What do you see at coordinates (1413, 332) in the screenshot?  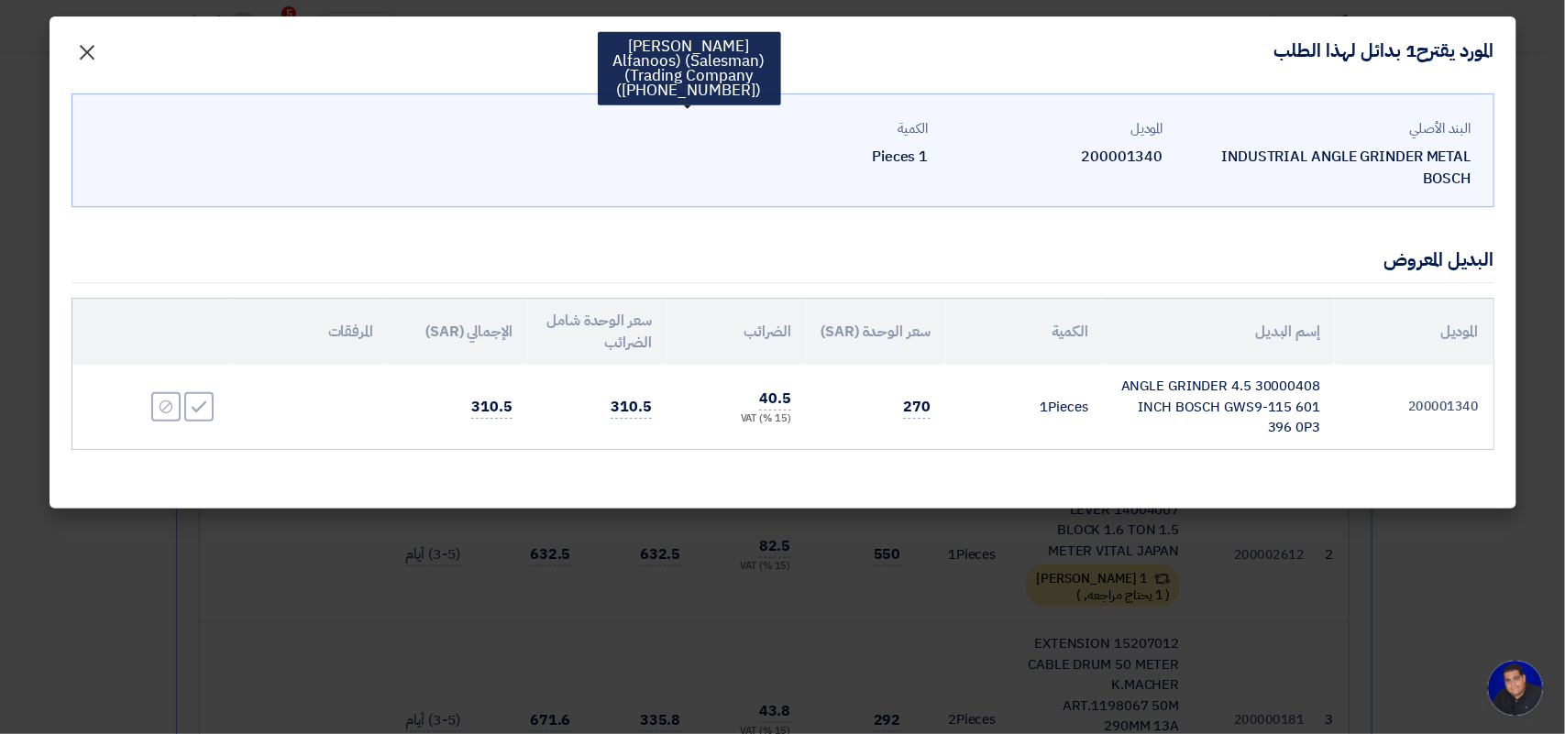 I see `th: الموديل` at bounding box center [1413, 332].